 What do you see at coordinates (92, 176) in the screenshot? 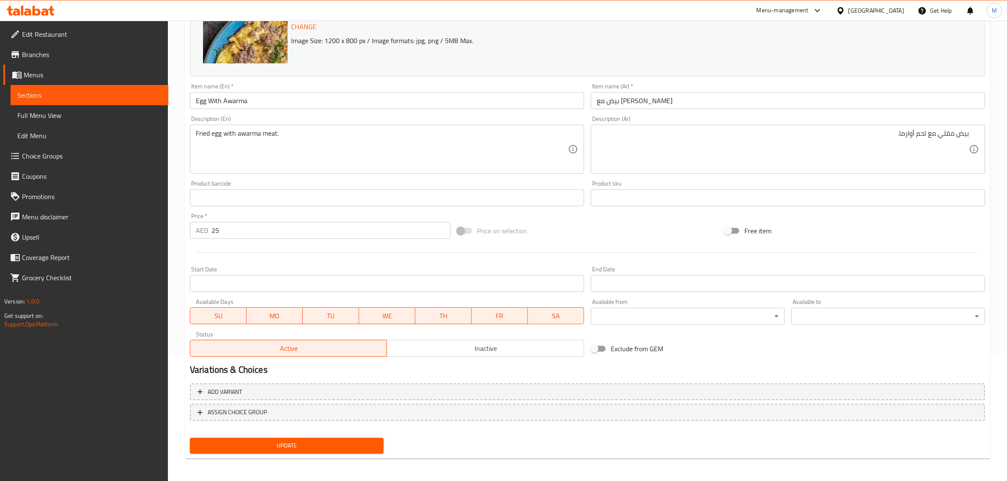
I see `span: Coupons` at bounding box center [92, 176].